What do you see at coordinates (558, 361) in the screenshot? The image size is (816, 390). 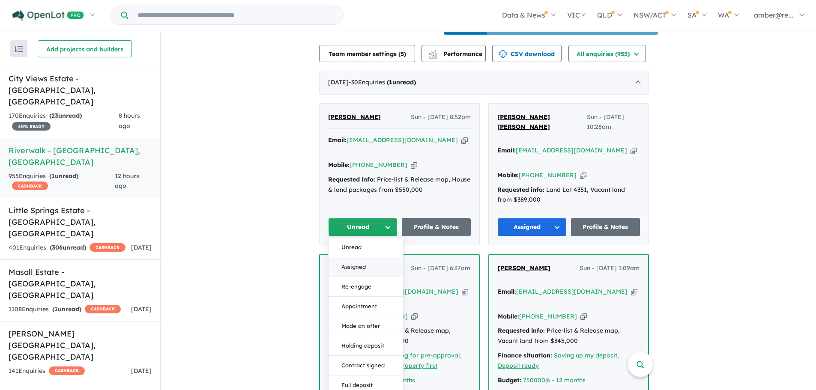 I see `u: Saving up my deposit, Deposit ready` at bounding box center [558, 361].